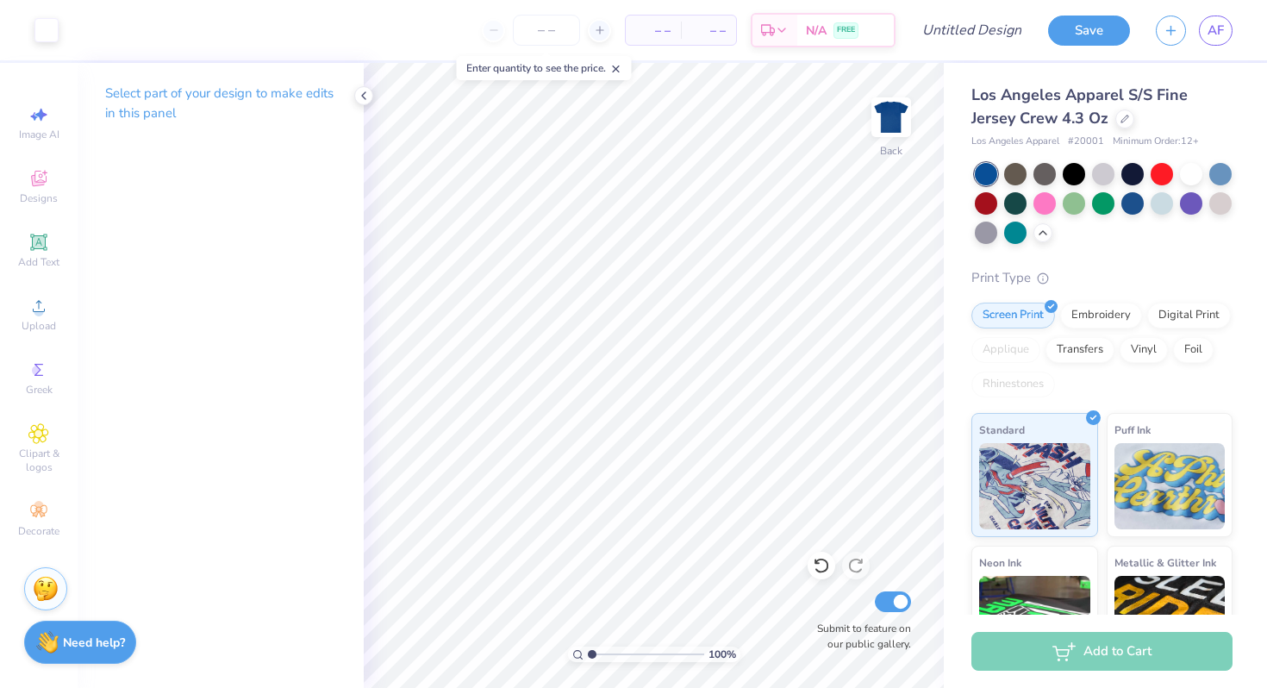  I want to click on span: FREE, so click(845, 30).